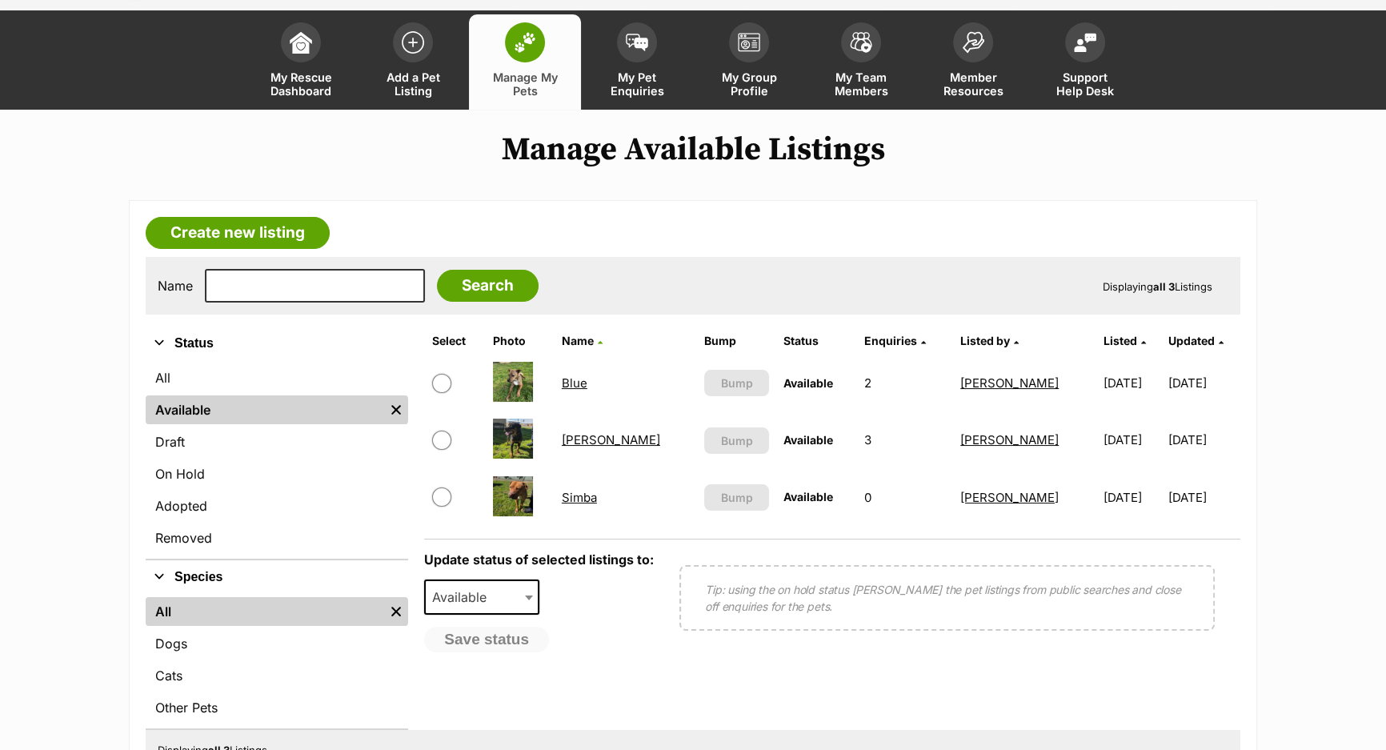  I want to click on a: Updated, so click(1196, 340).